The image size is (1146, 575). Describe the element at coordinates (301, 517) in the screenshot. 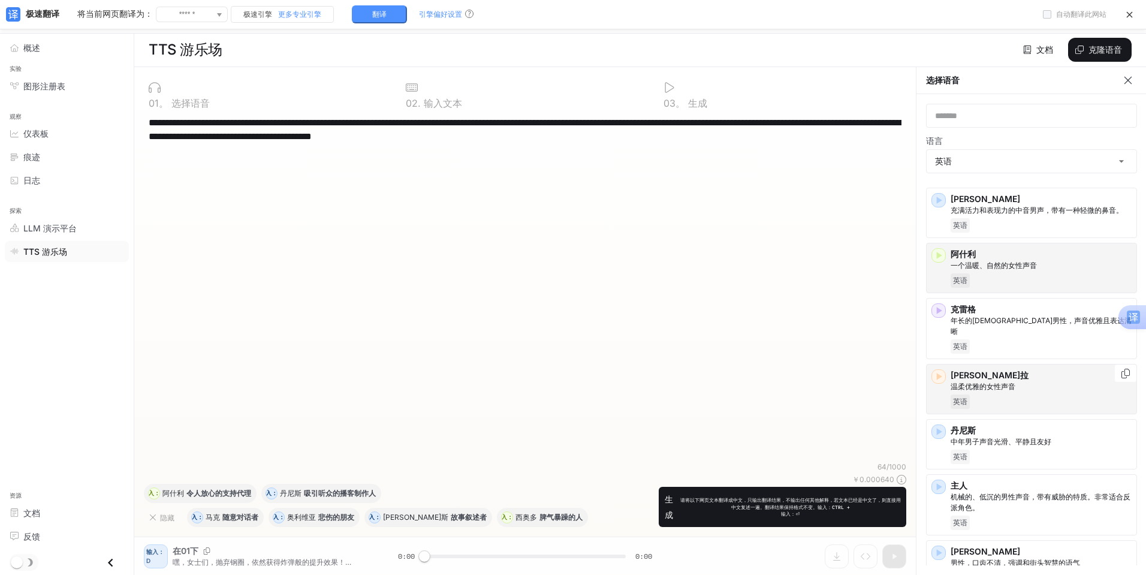

I see `font: 奥利维亚` at that location.